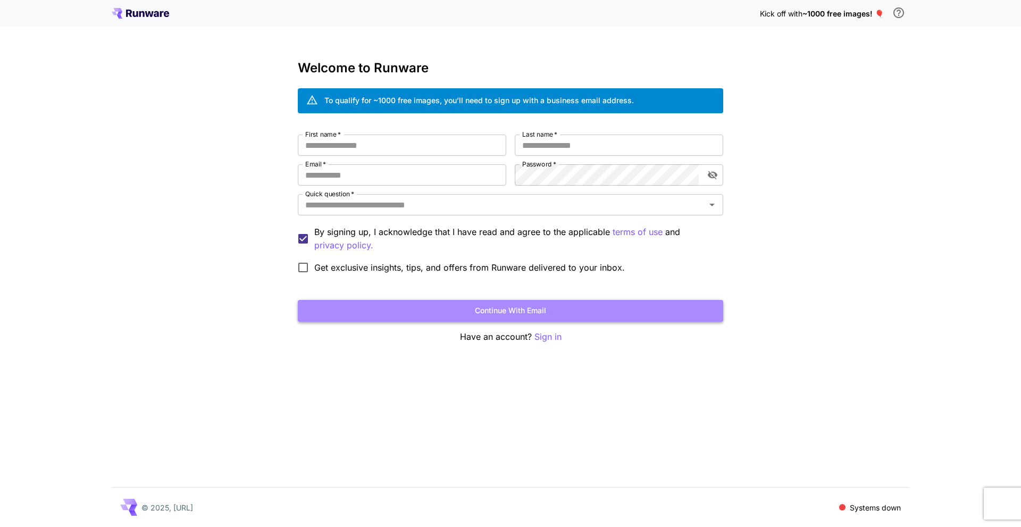 This screenshot has height=527, width=1021. Describe the element at coordinates (638, 232) in the screenshot. I see `button: By signing up, I acknowledge that I have read and agree to the applicable and privacy policy.` at that location.